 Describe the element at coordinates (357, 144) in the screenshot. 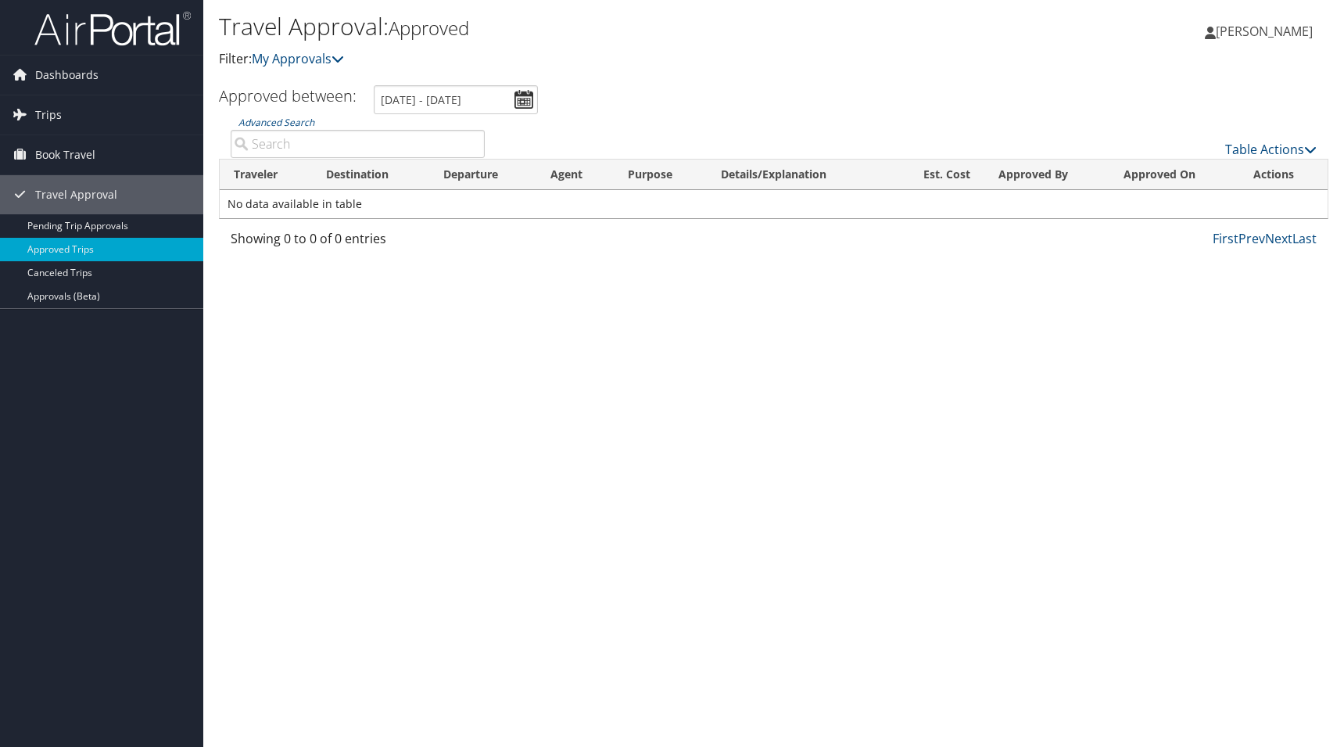

I see `input: Advanced Search` at that location.